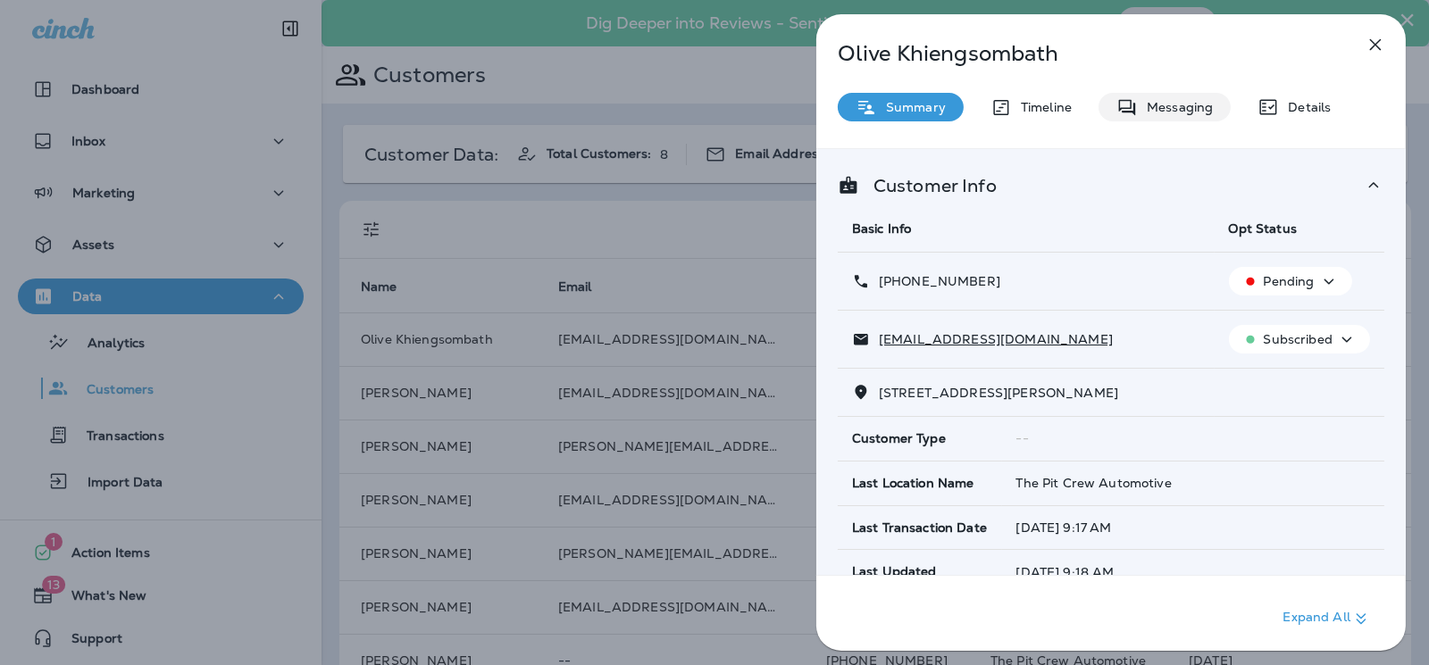 Image resolution: width=1429 pixels, height=665 pixels. Describe the element at coordinates (1290, 281) in the screenshot. I see `button: Pending` at that location.